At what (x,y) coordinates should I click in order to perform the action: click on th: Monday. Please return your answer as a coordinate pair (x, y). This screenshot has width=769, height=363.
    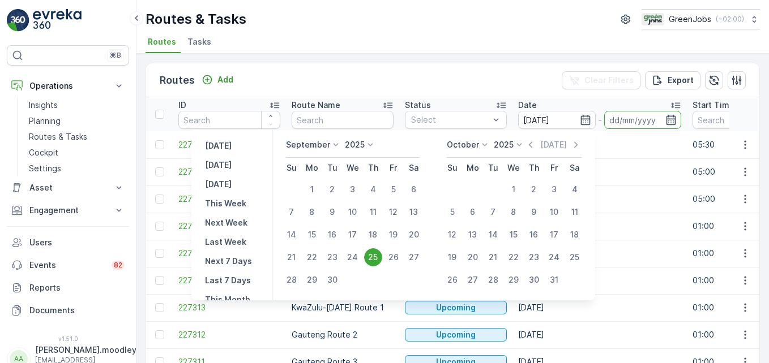
    Looking at the image, I should click on (312, 168).